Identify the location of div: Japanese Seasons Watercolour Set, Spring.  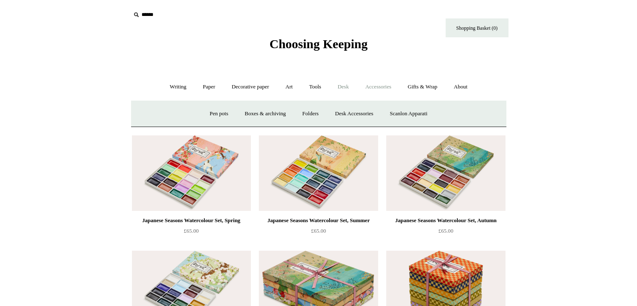
(191, 220).